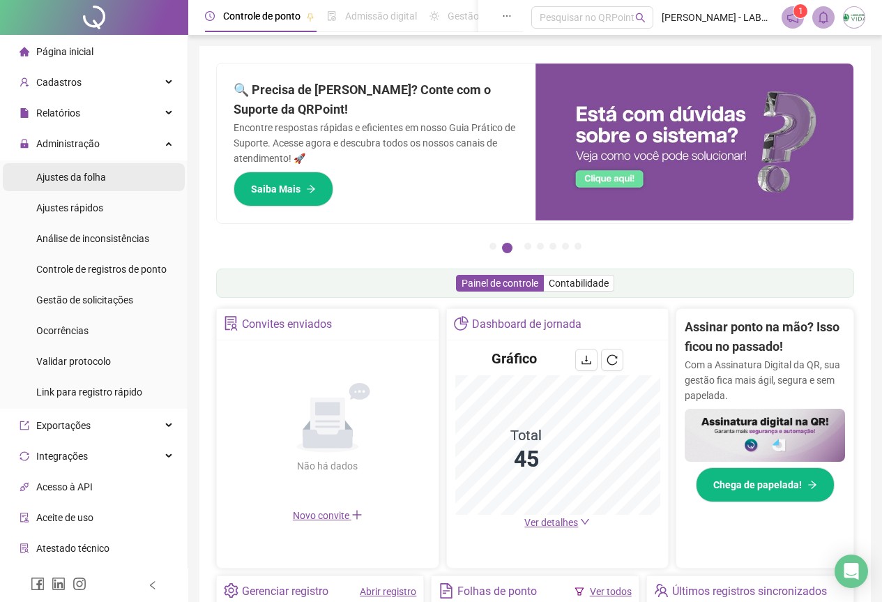 The width and height of the screenshot is (882, 602). I want to click on span: Controle de registros de ponto, so click(101, 269).